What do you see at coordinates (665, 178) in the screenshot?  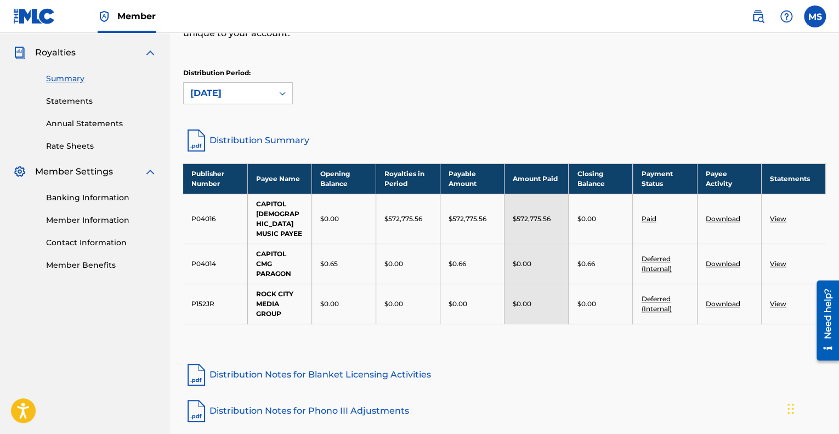 I see `th: Payment Status` at bounding box center [665, 178].